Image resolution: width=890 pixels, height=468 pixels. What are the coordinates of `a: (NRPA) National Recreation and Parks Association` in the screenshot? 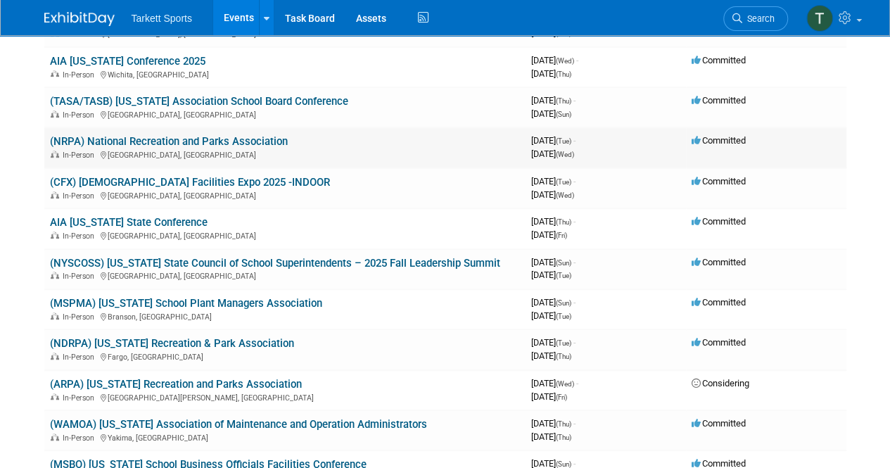 It's located at (169, 141).